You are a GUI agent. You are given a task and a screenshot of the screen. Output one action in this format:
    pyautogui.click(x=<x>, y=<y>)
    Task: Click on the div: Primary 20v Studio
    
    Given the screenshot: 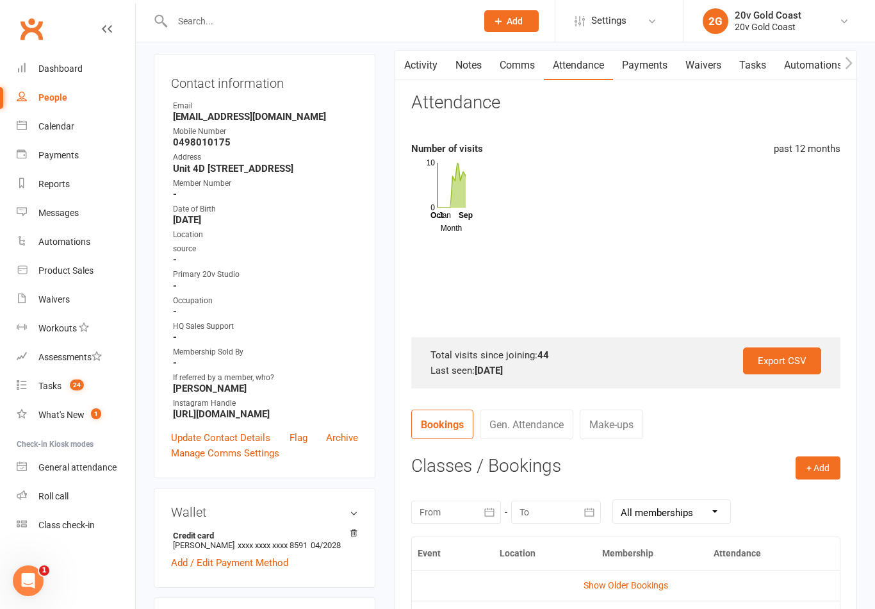 What is the action you would take?
    pyautogui.click(x=265, y=274)
    